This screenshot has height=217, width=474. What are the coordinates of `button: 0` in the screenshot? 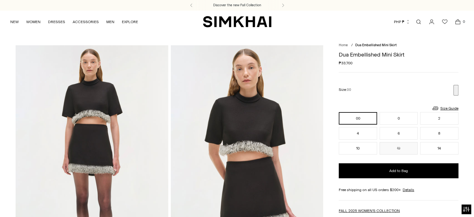 It's located at (399, 118).